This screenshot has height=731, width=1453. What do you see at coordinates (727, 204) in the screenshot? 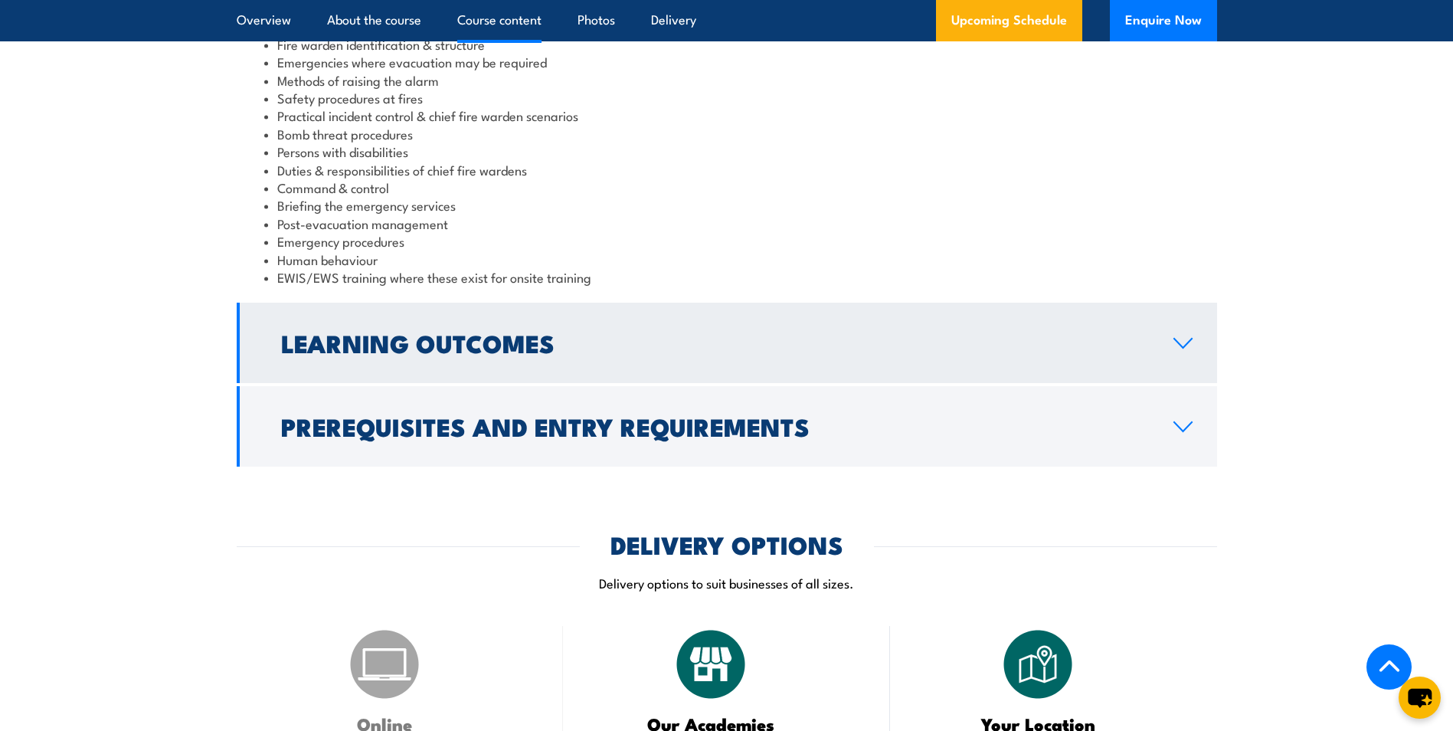
I see `li: Briefing the emergency services` at bounding box center [727, 204].